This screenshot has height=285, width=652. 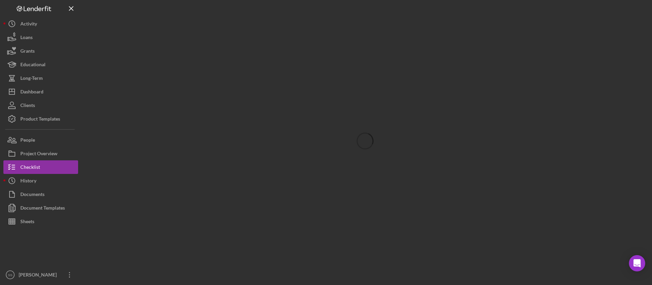 I want to click on div: Activity, so click(x=29, y=24).